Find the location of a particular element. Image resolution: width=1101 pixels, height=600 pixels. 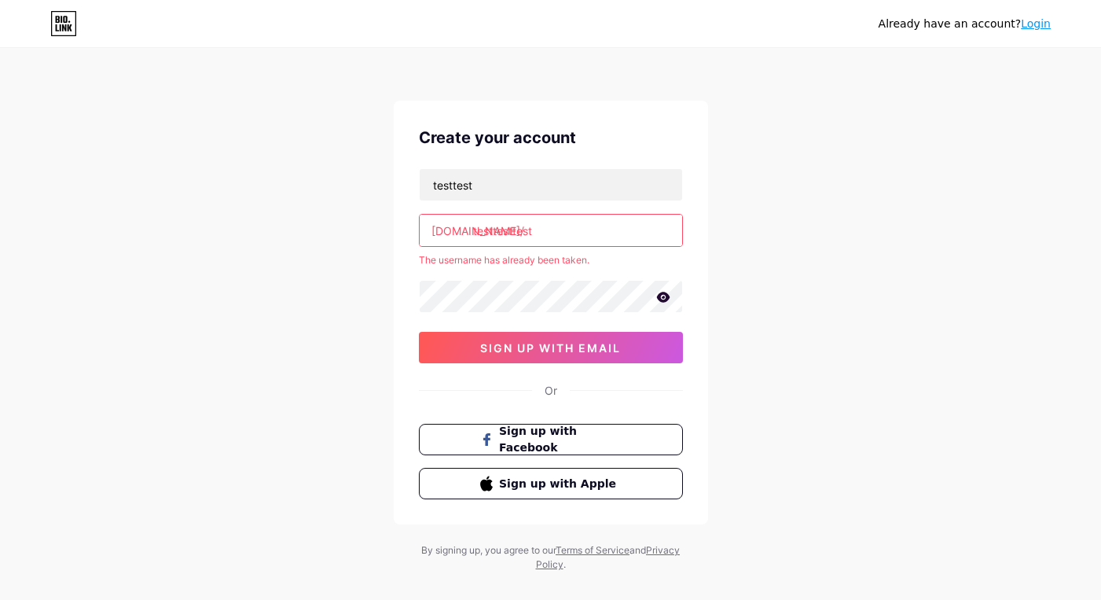

a: Login is located at coordinates (1036, 24).